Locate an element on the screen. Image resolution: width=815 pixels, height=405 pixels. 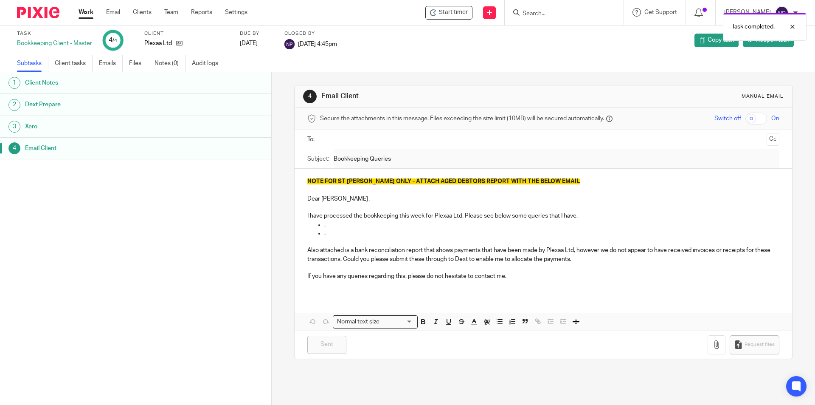
span: Secure the attachments in this message. Files exceeding the size limit (10MB) will be secured aut... is located at coordinates (462, 118).